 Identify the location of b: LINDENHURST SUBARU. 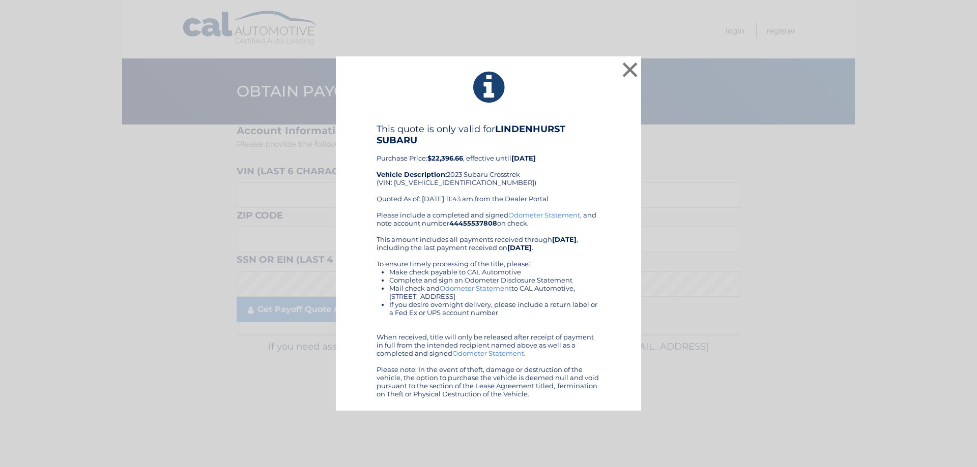
(470, 135).